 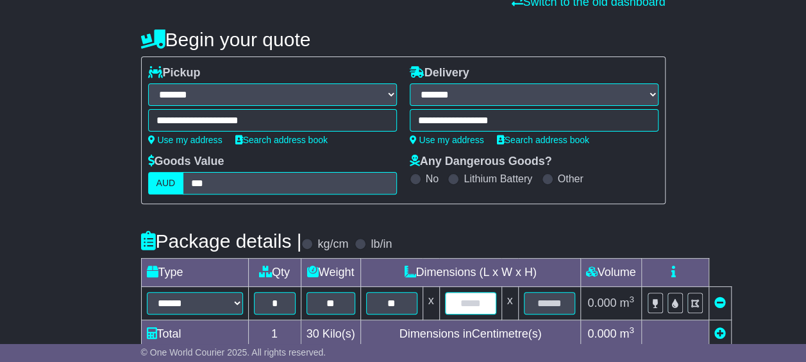 I want to click on label: No, so click(x=432, y=178).